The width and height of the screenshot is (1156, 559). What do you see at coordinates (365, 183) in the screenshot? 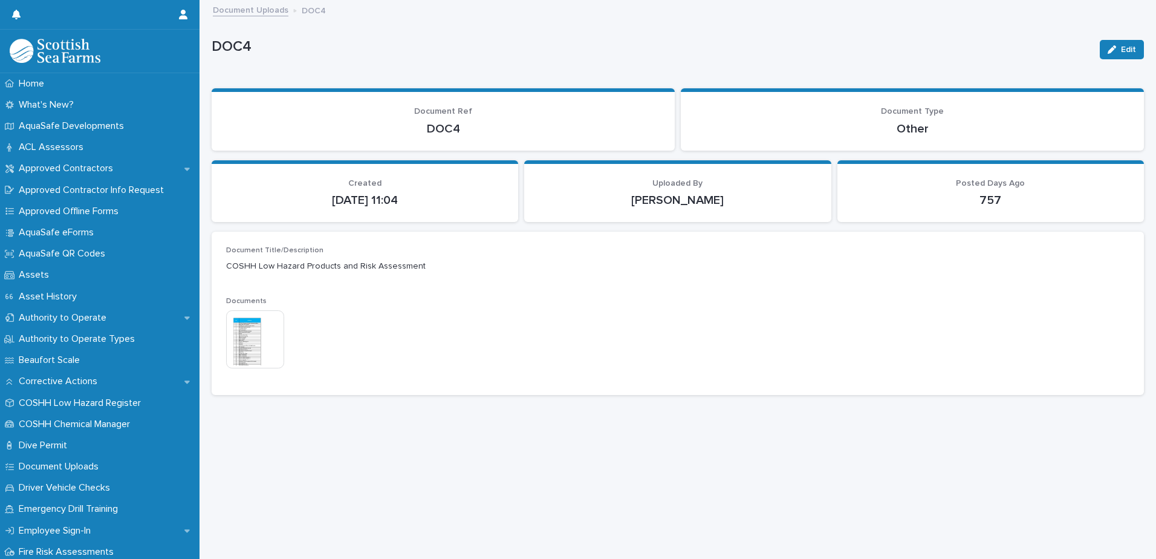
I see `span: Created` at bounding box center [365, 183].